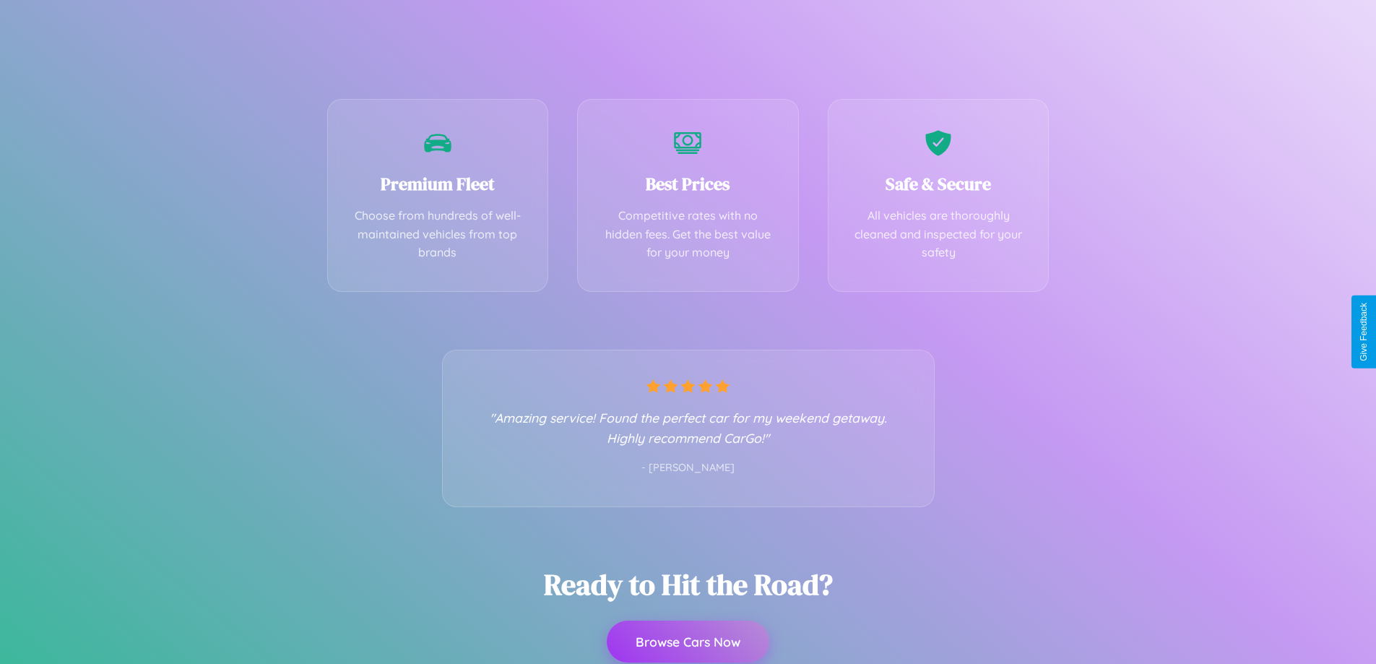 The height and width of the screenshot is (664, 1376). I want to click on p: "Amazing service! Found the perfect car for my weekend getaway. Highly recommend CarGo!", so click(688, 427).